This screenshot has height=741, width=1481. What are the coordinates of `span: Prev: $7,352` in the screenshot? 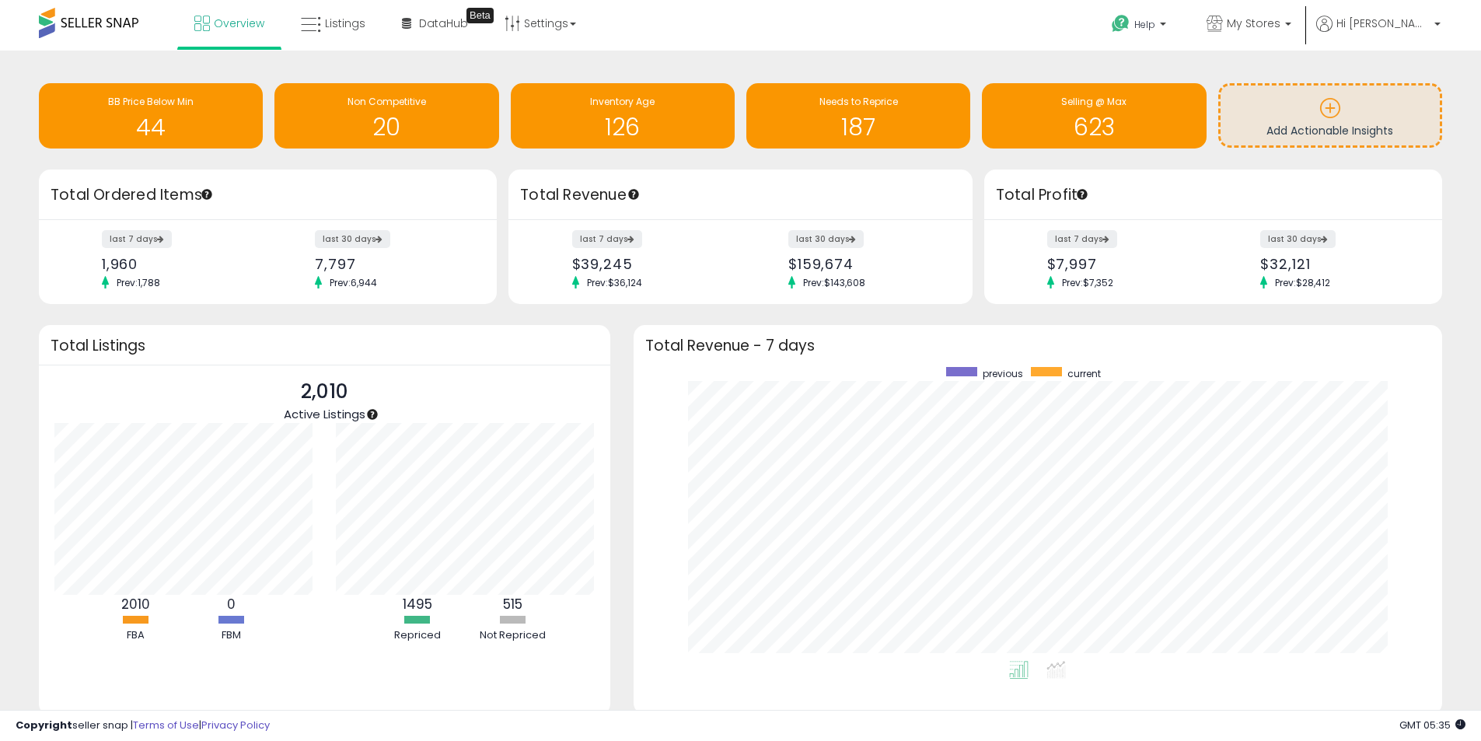 It's located at (1087, 282).